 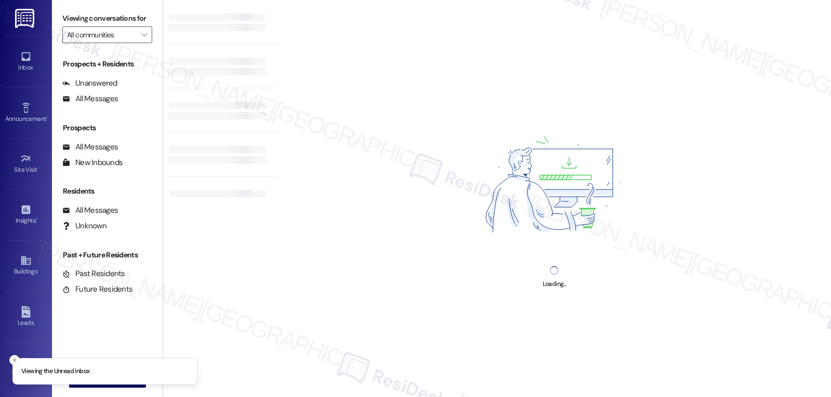 What do you see at coordinates (26, 164) in the screenshot?
I see `a: Site Visit •` at bounding box center [26, 164].